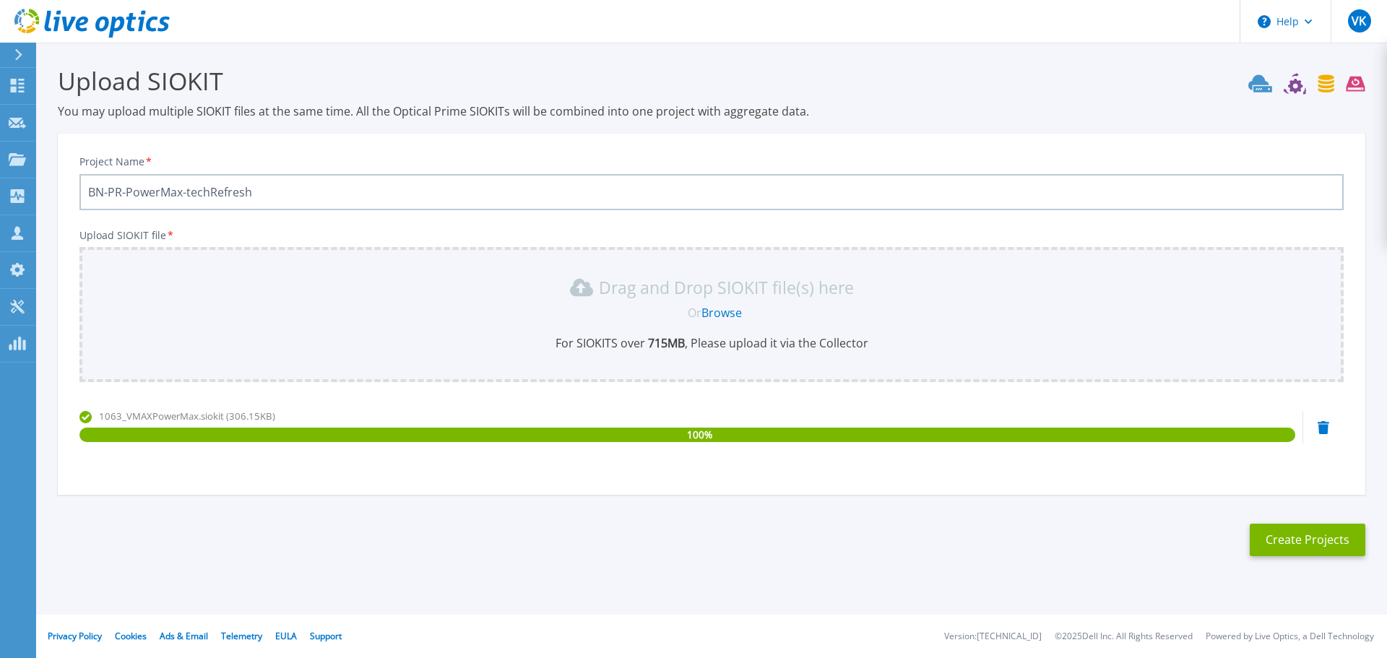  I want to click on span: 1063_VMAXPowerMax.siokit (306.15KB), so click(187, 416).